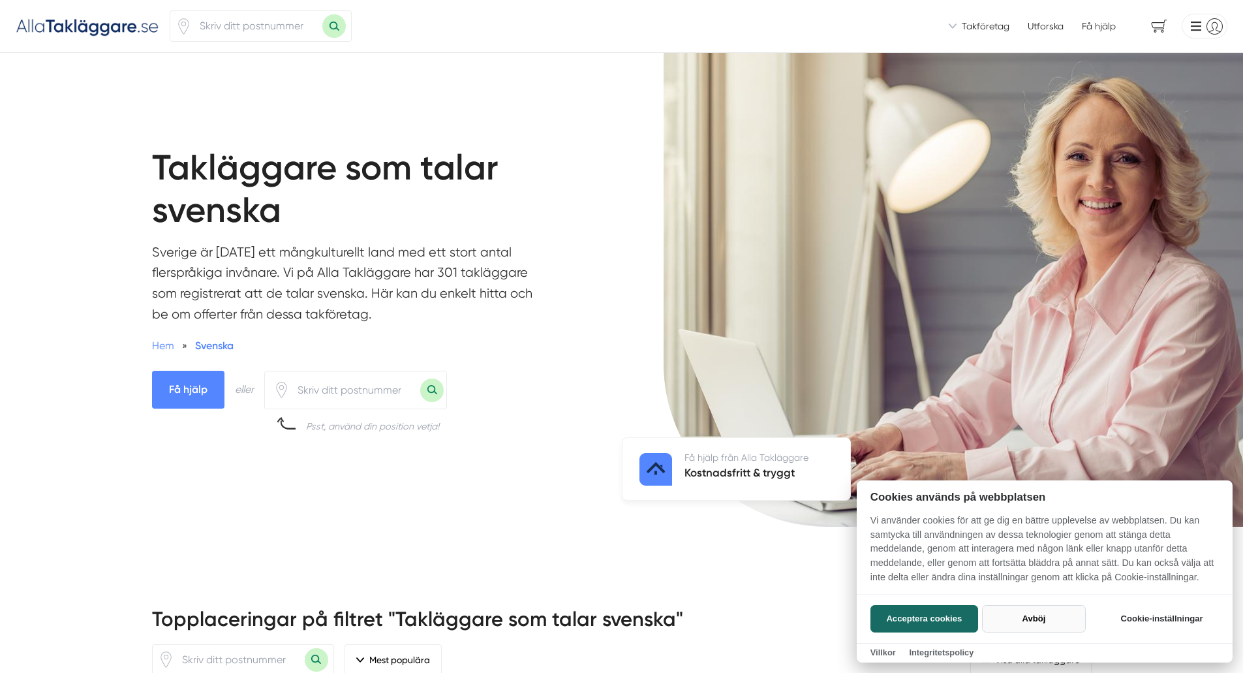 The image size is (1243, 673). What do you see at coordinates (1162, 619) in the screenshot?
I see `button: Cookie-inställningar` at bounding box center [1162, 619].